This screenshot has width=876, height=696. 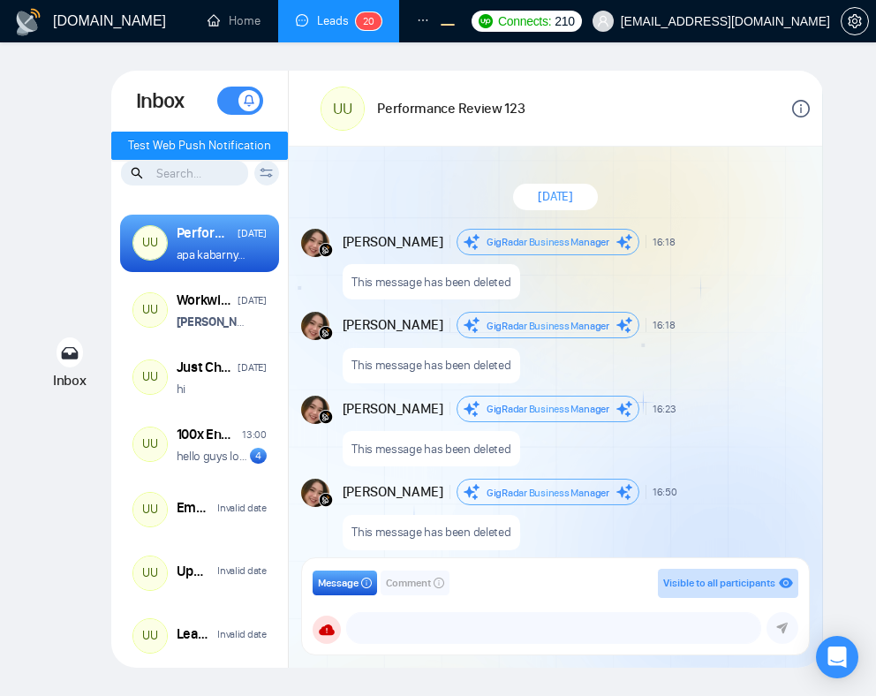 I want to click on div: 100x Engineers, so click(x=207, y=434).